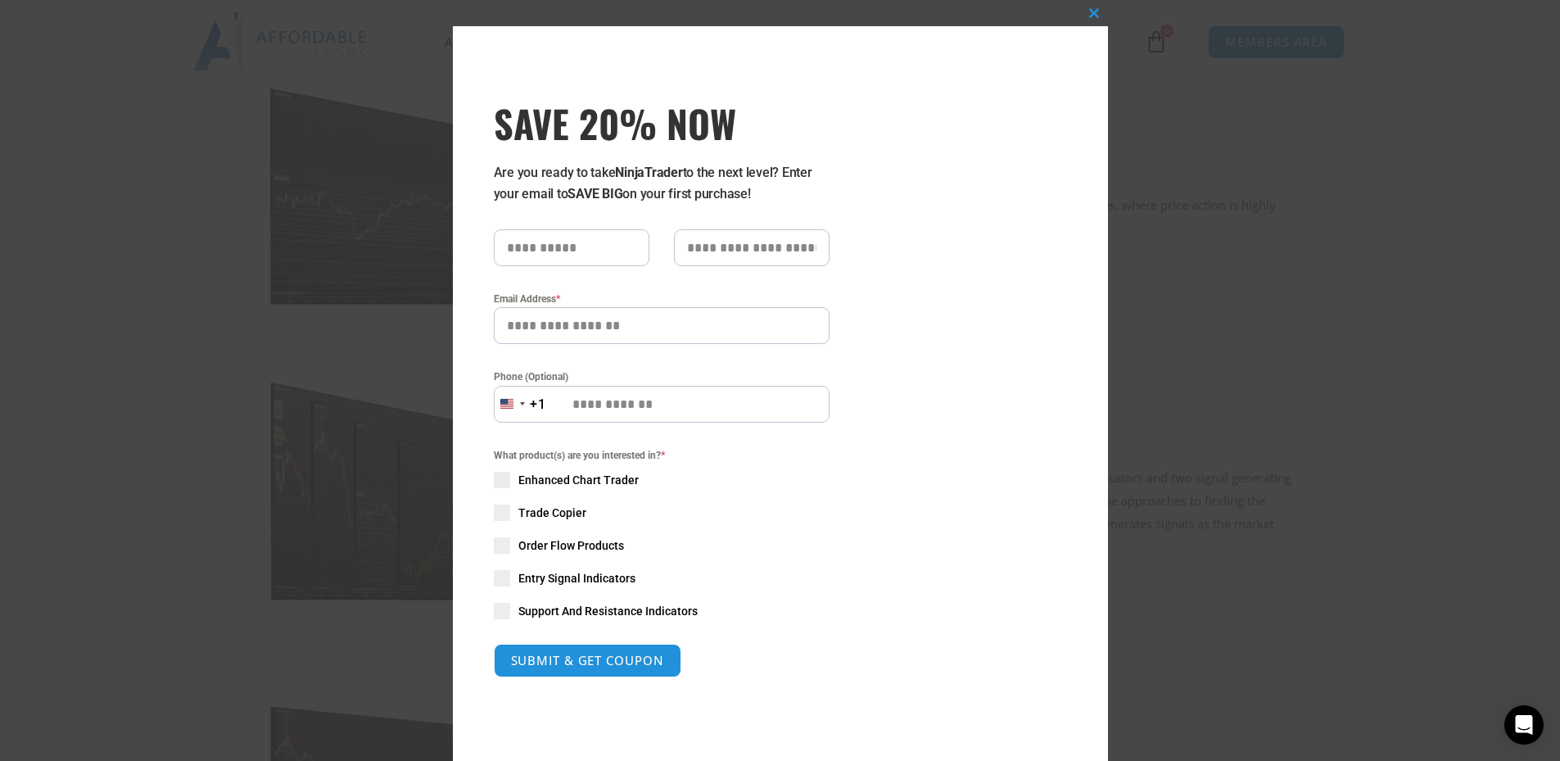 This screenshot has height=761, width=1560. What do you see at coordinates (538, 404) in the screenshot?
I see `div: +1` at bounding box center [538, 404].